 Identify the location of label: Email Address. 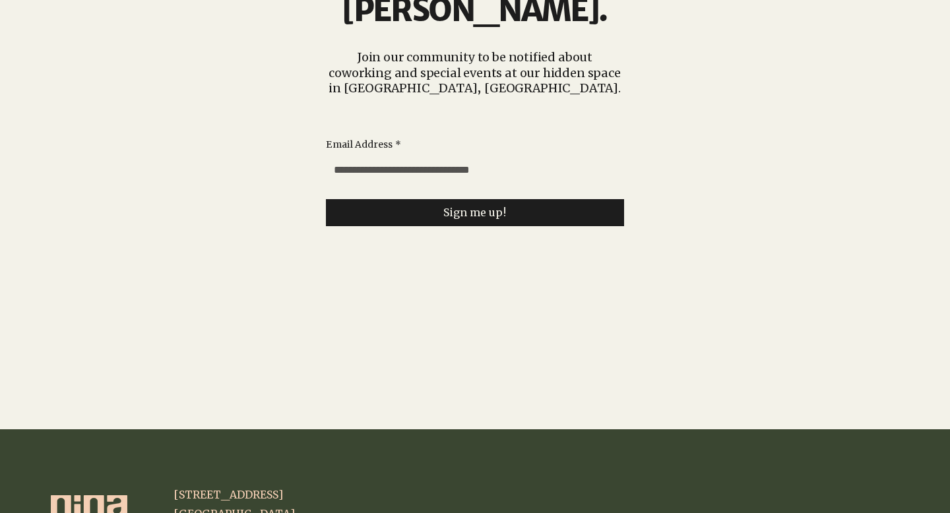
(363, 145).